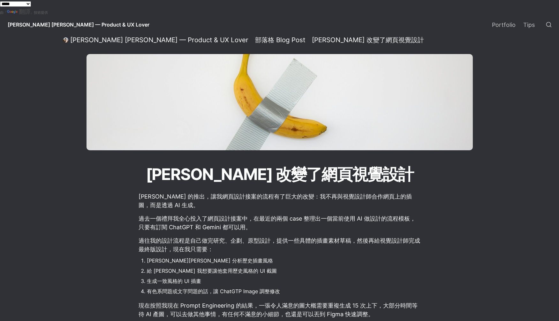 The width and height of the screenshot is (559, 321). I want to click on p: 過往我的設計流程是自己做完研究、企劃、原型設計，提供一些具體的插畫素材草稿，然後再給視覺設計師完成最終版設計，現在我只需要：, so click(280, 245).